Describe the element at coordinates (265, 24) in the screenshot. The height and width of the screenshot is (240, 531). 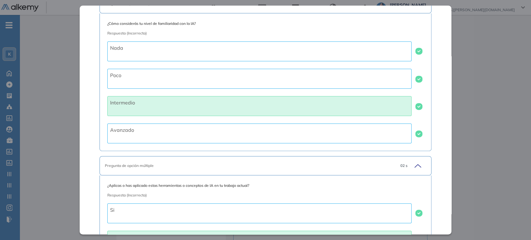
I see `span: ¿Cómo considerás tu nivel de familiaridad con la IA?` at that location.